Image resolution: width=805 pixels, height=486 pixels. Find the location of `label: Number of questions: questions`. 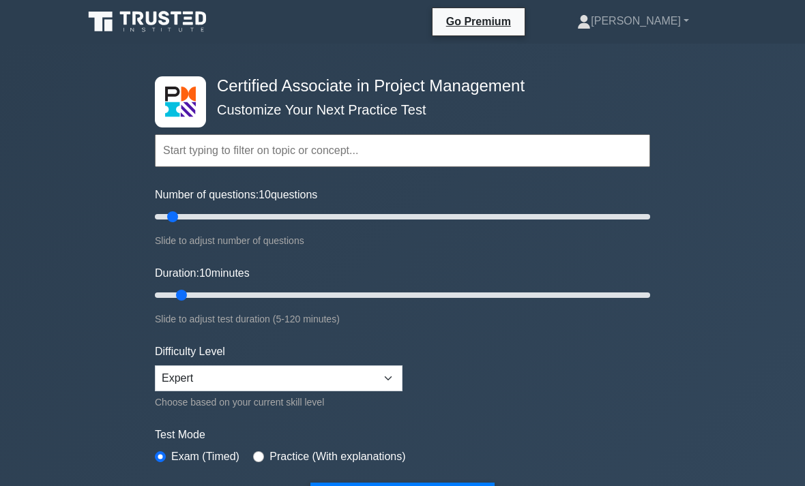

label: Number of questions: questions is located at coordinates (236, 195).